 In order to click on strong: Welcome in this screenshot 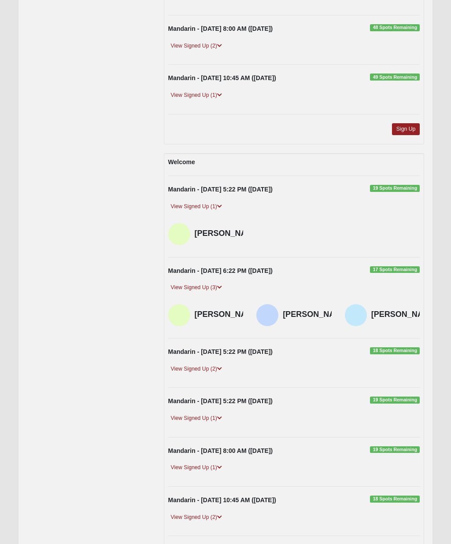, I will do `click(181, 162)`.